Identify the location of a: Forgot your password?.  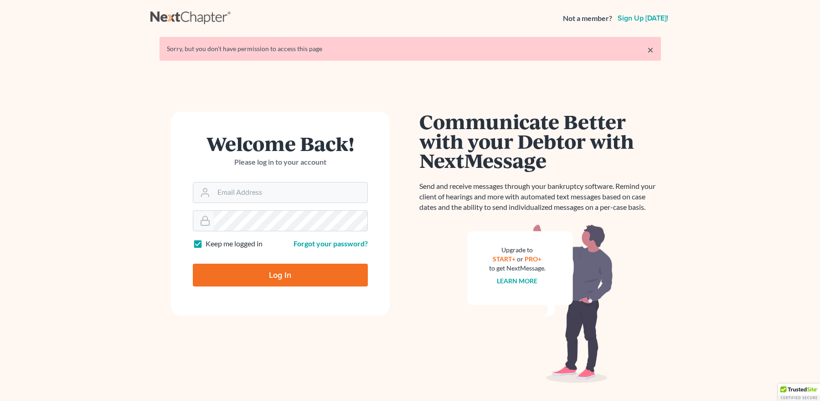
(331, 243).